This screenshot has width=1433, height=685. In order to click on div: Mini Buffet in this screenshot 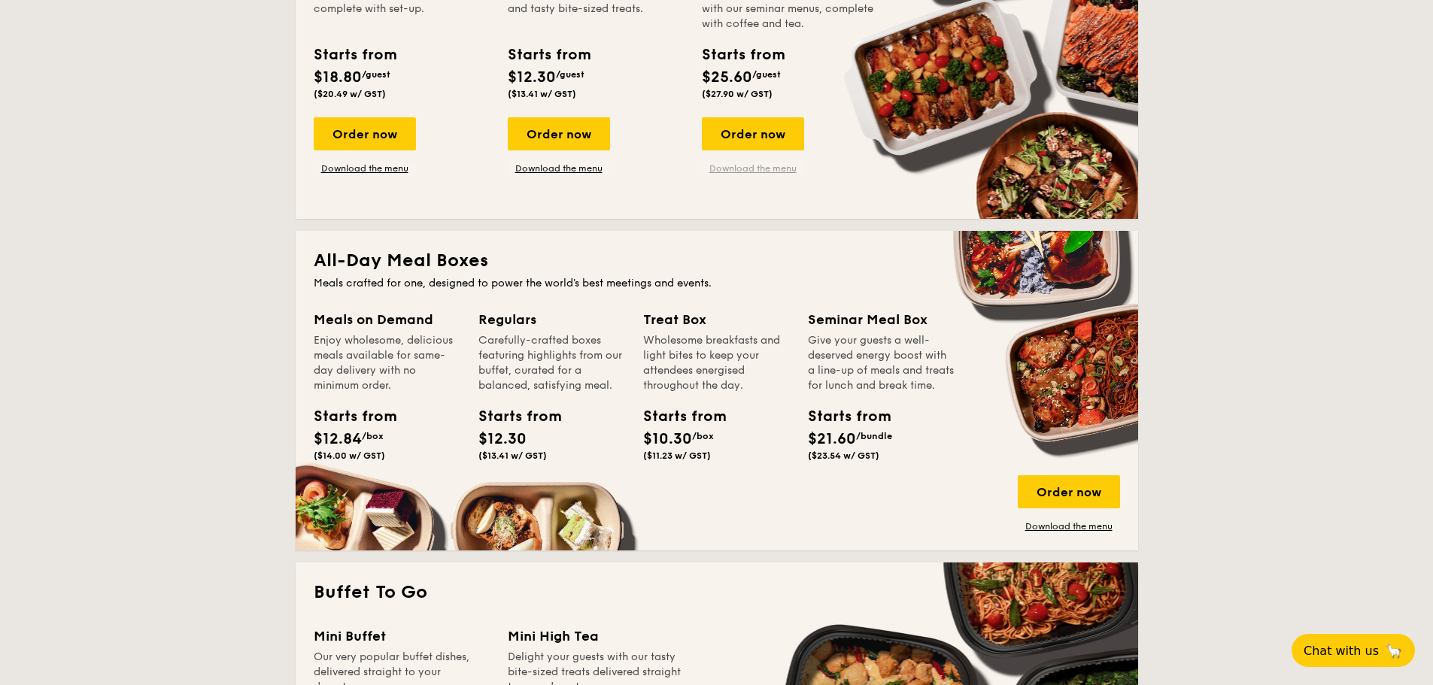, I will do `click(402, 636)`.